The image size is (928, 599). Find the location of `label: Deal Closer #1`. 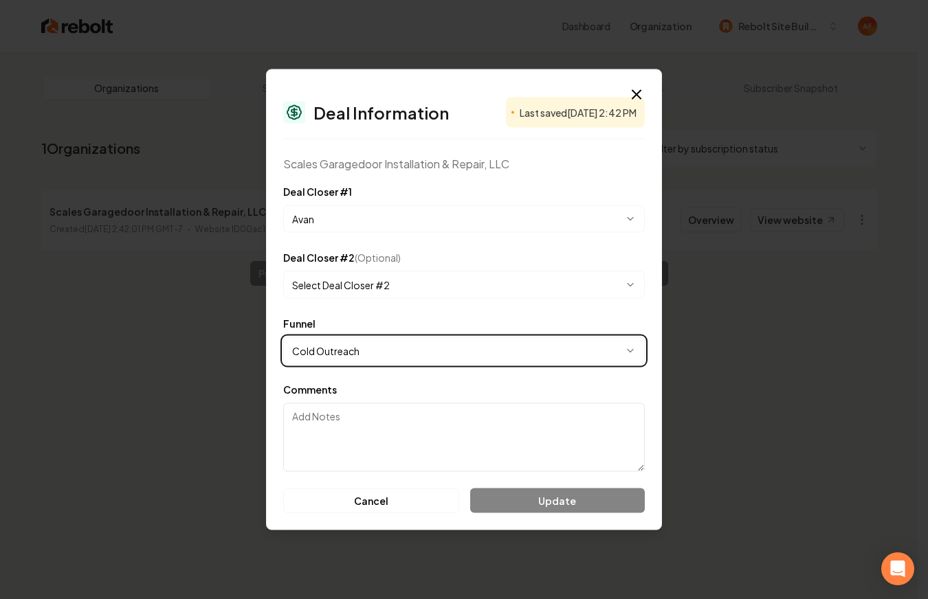

label: Deal Closer #1 is located at coordinates (318, 192).